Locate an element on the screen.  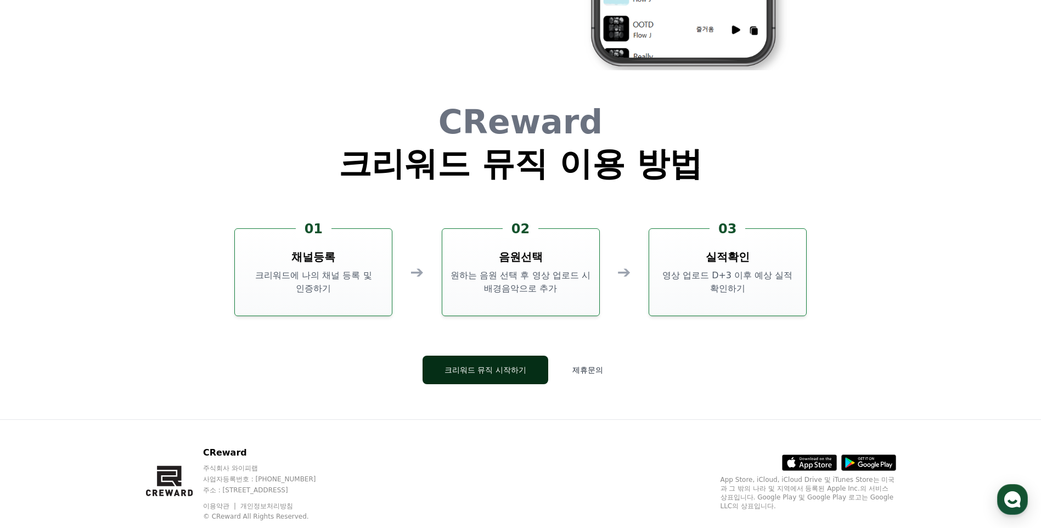
h3: 음원선택 is located at coordinates (521, 257).